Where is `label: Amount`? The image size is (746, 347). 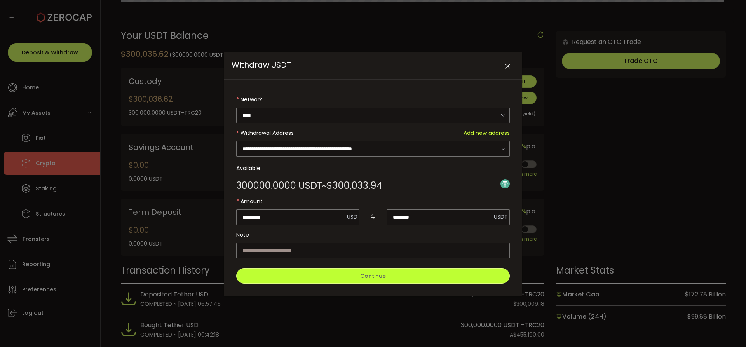
label: Amount is located at coordinates (373, 201).